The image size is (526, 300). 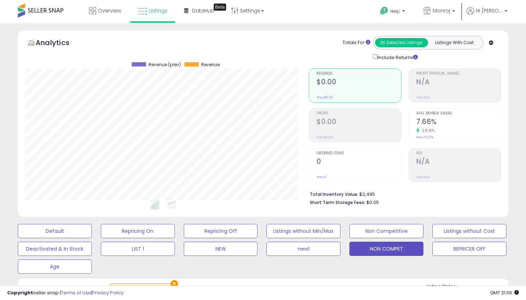 What do you see at coordinates (358, 114) in the screenshot?
I see `span: Profit` at bounding box center [358, 114].